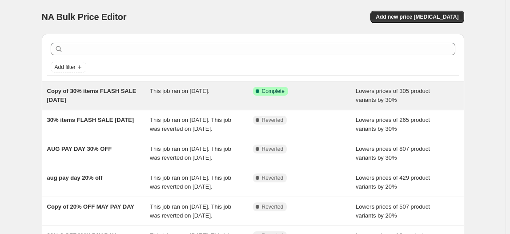 The width and height of the screenshot is (510, 234). I want to click on span: Lowers prices of 507 product variants by 20%, so click(392, 211).